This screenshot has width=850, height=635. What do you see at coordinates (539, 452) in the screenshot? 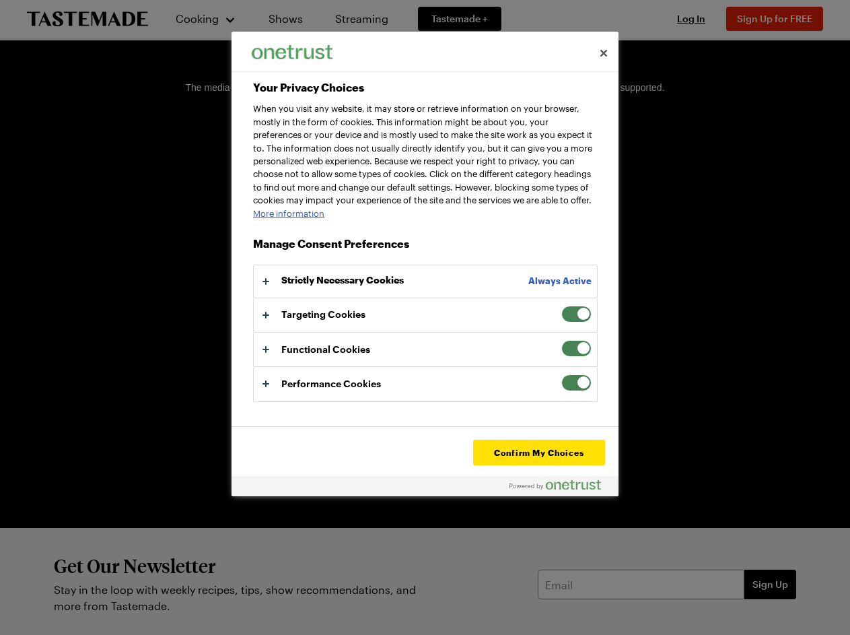
I see `button: Confirm My Choices` at bounding box center [539, 452].